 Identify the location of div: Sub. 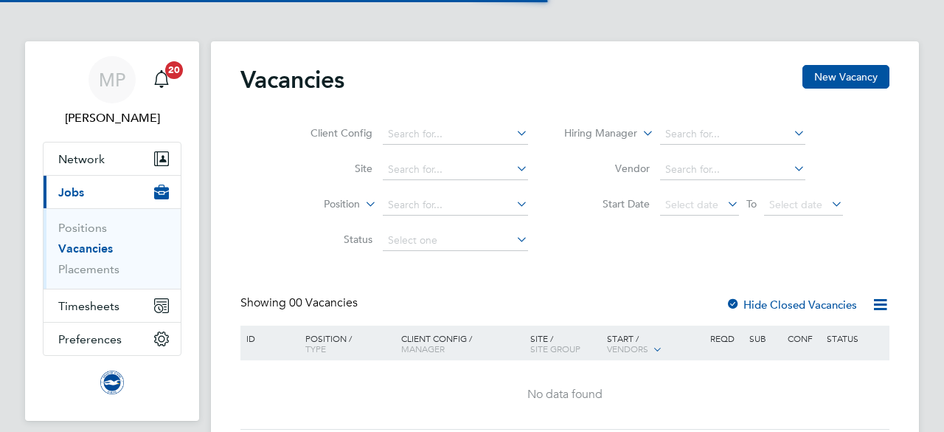
(765, 338).